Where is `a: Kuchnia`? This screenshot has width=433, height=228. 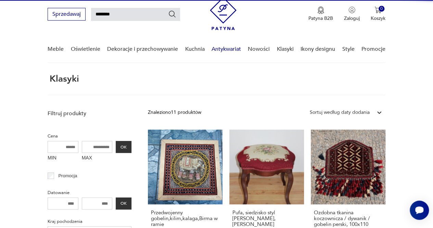
a: Kuchnia is located at coordinates (195, 49).